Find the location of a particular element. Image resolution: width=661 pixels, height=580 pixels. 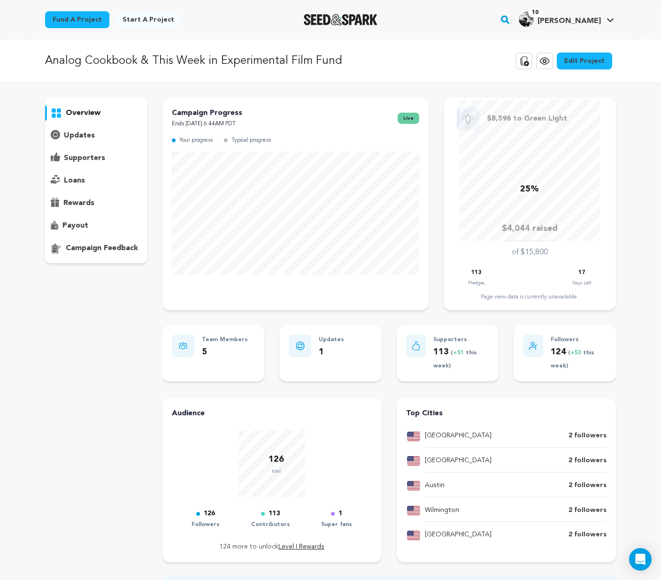

p: 5 is located at coordinates (225, 352).